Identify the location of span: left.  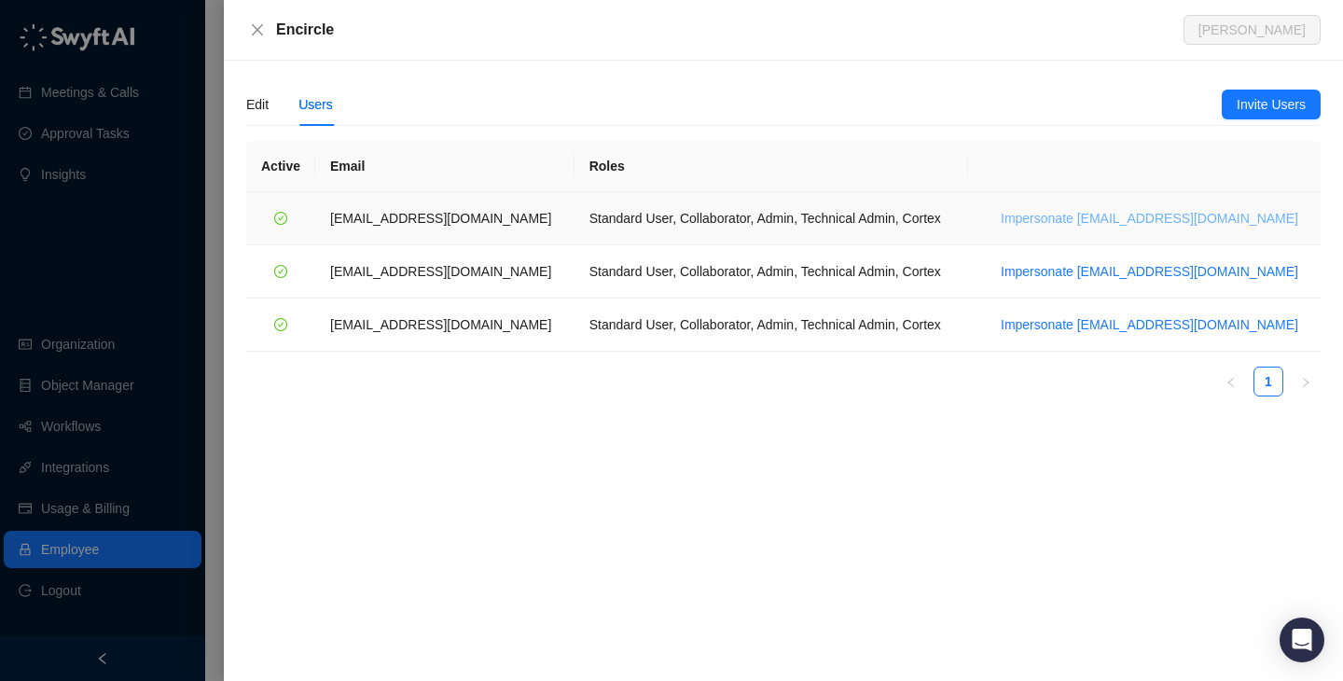
(1231, 382).